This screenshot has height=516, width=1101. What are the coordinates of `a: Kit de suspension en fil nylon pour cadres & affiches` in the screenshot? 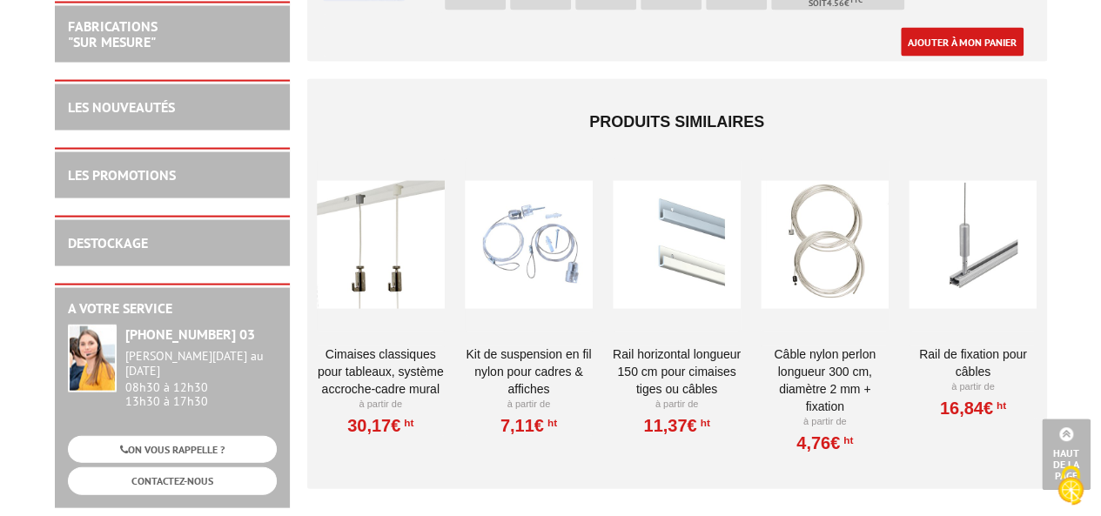 It's located at (529, 372).